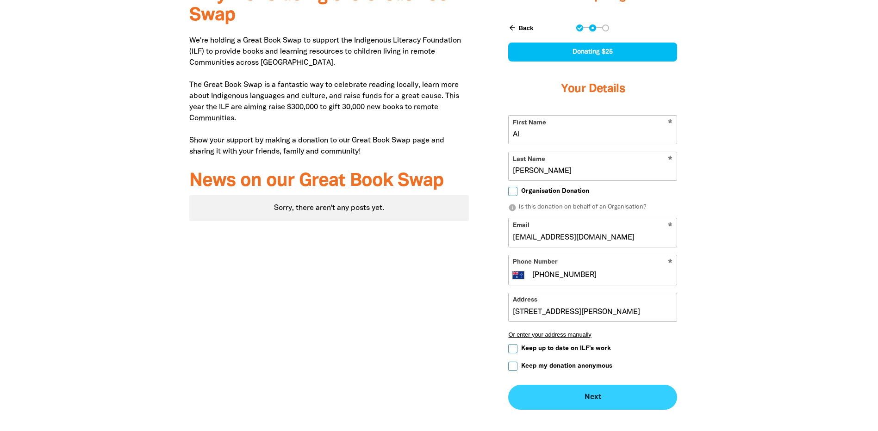 This screenshot has width=878, height=431. Describe the element at coordinates (579, 28) in the screenshot. I see `button: Navigate to step 1 of 3 to enter your donation amount` at that location.